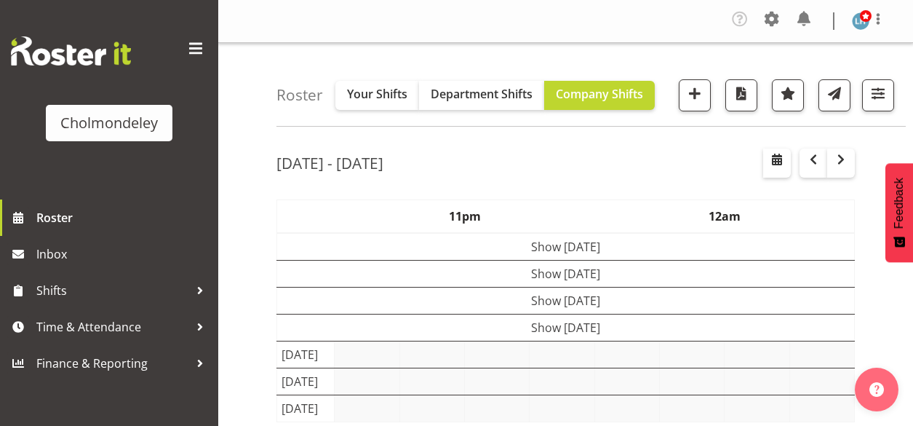  What do you see at coordinates (695, 95) in the screenshot?
I see `button: Add a new shift` at bounding box center [695, 95].